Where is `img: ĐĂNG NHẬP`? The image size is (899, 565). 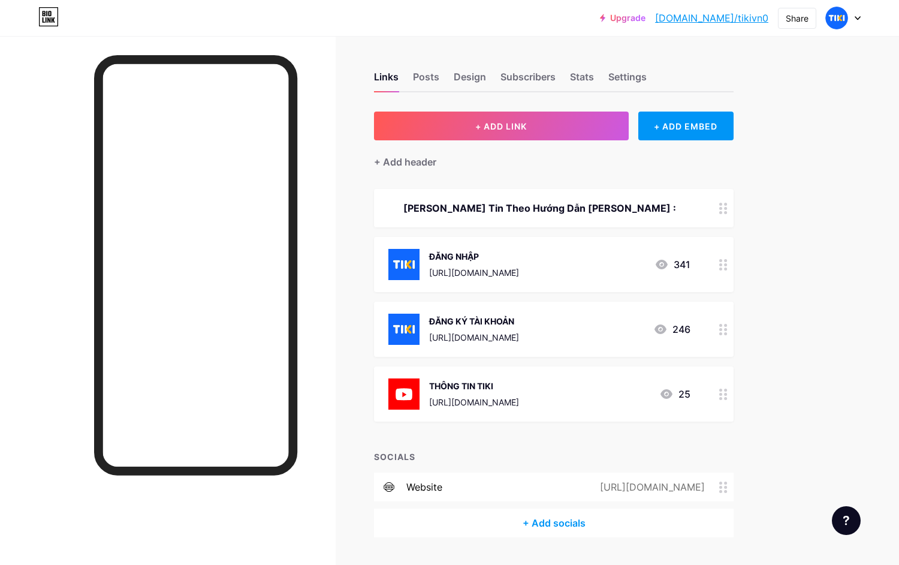 img: ĐĂNG NHẬP is located at coordinates (404, 264).